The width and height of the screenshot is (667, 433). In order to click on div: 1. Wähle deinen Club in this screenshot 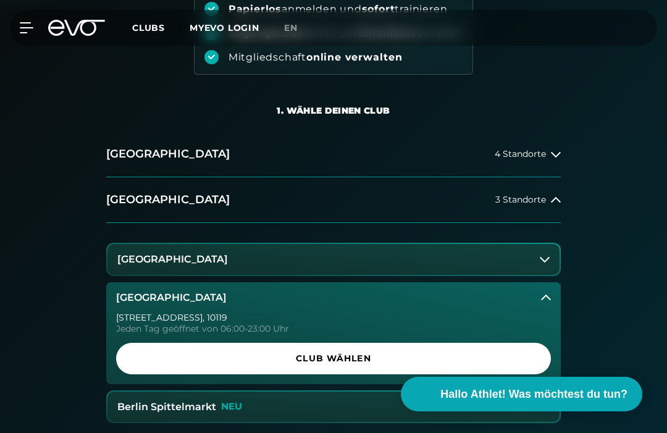, I will do `click(333, 111)`.